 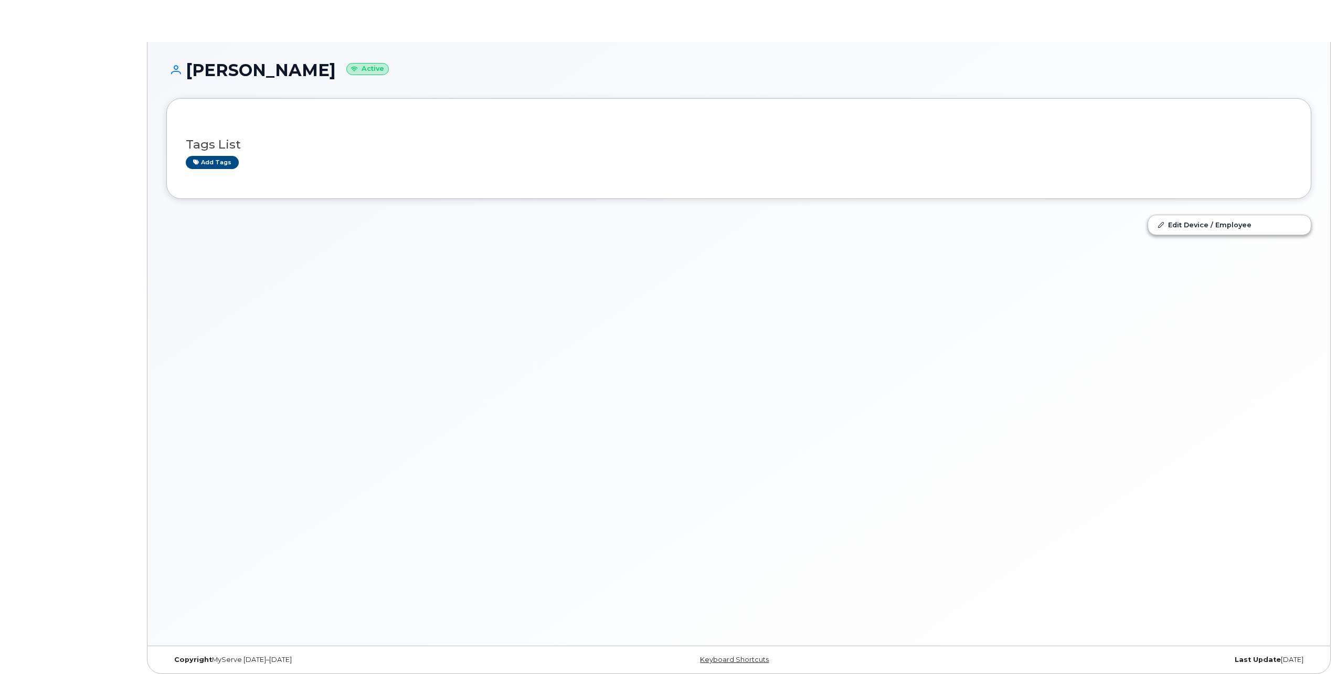 What do you see at coordinates (739, 144) in the screenshot?
I see `h3: Tags List` at bounding box center [739, 144].